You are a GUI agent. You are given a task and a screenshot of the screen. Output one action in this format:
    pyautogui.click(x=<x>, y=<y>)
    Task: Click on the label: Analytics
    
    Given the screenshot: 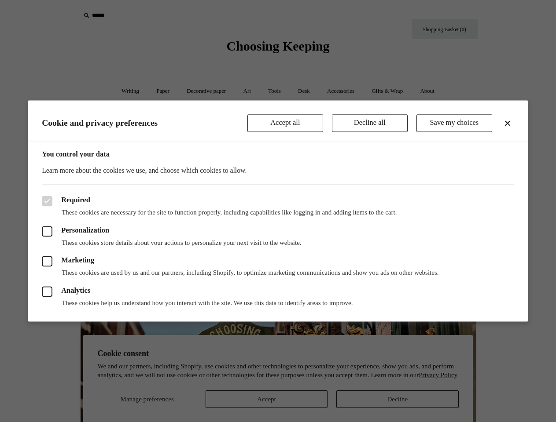 What is the action you would take?
    pyautogui.click(x=278, y=292)
    